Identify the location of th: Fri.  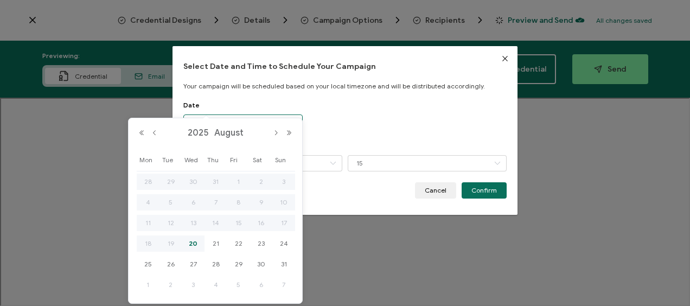
(239, 160).